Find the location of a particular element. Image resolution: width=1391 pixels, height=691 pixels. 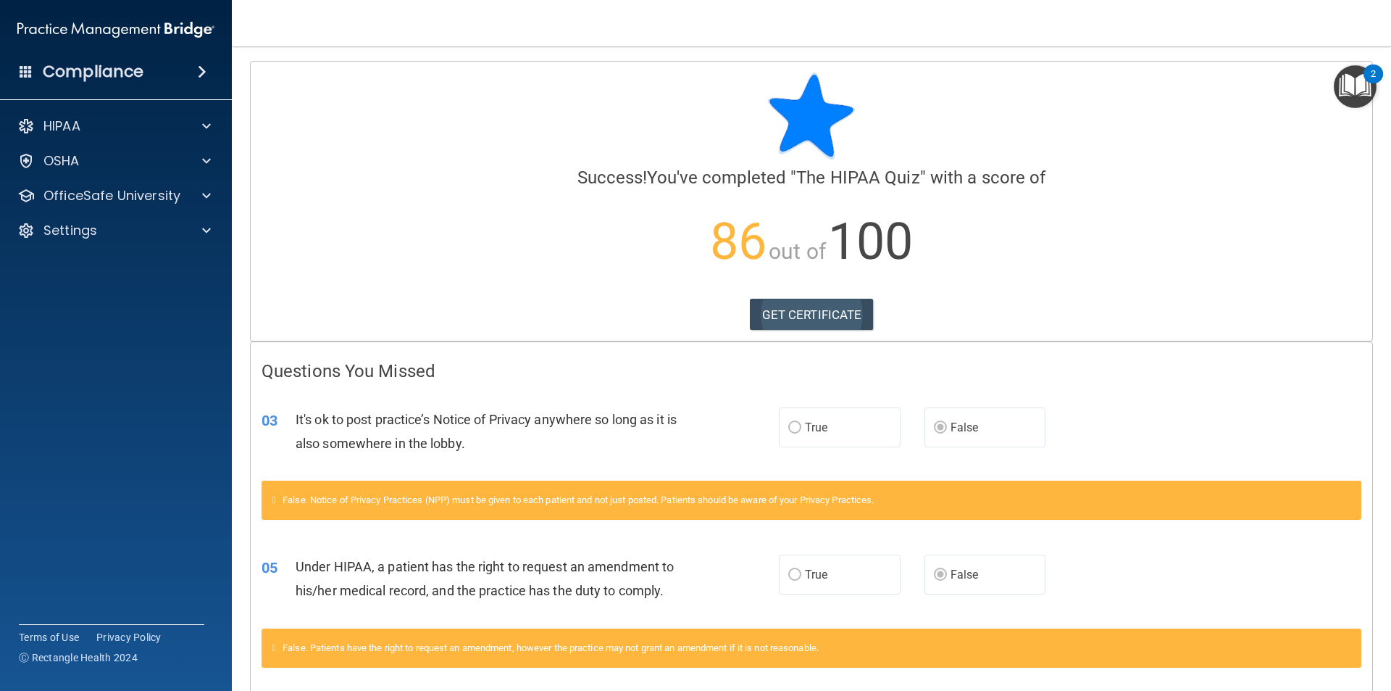

span: Under HIPAA, a patient has the right to request an amendment to his/her medical record, and the p... is located at coordinates (485, 578).